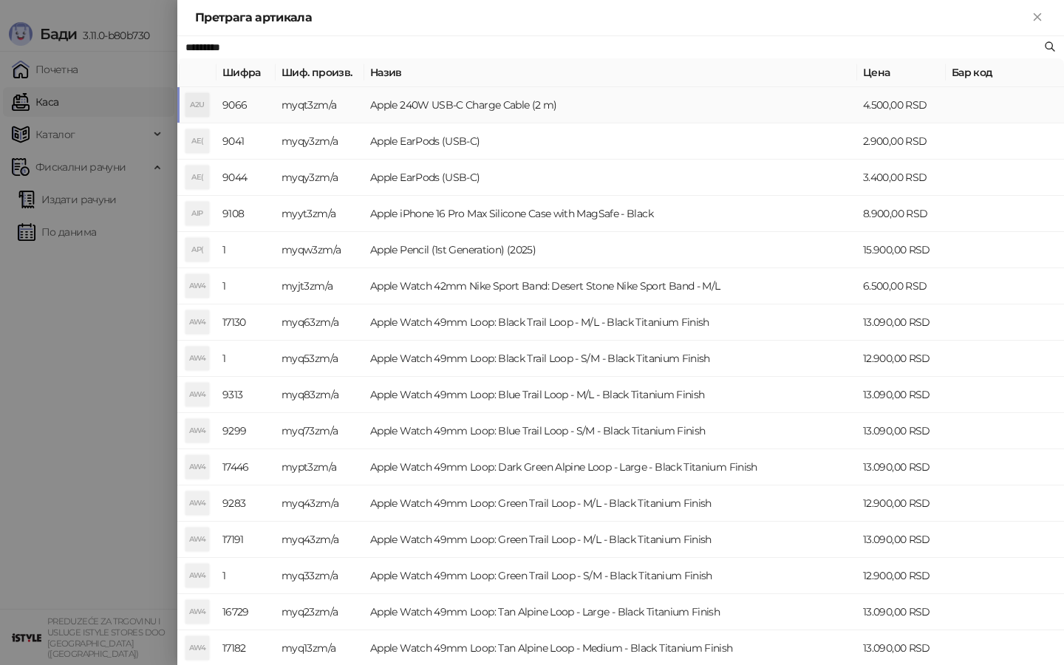 The image size is (1064, 665). I want to click on td: 9066, so click(246, 105).